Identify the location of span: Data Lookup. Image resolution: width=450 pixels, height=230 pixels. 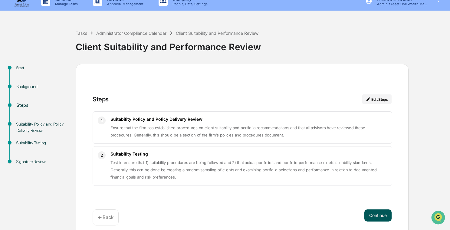
(25, 138).